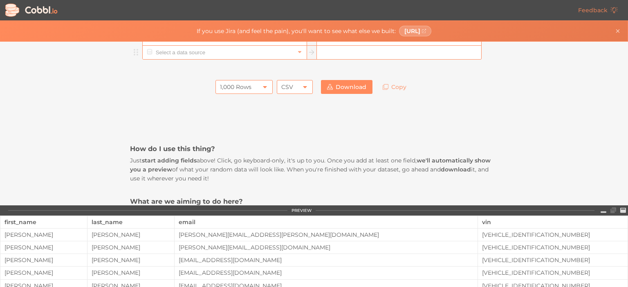 This screenshot has width=628, height=287. I want to click on strong: download, so click(456, 170).